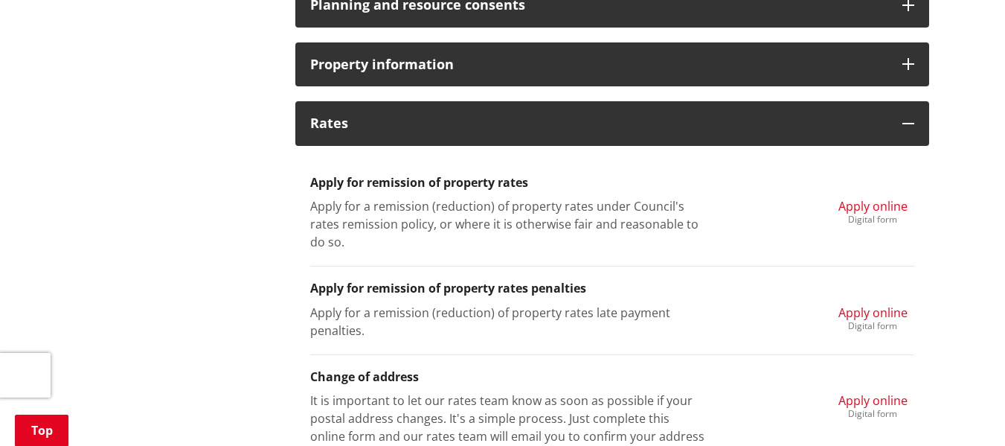 This screenshot has width=1005, height=446. What do you see at coordinates (599, 65) in the screenshot?
I see `h3: Property information` at bounding box center [599, 65].